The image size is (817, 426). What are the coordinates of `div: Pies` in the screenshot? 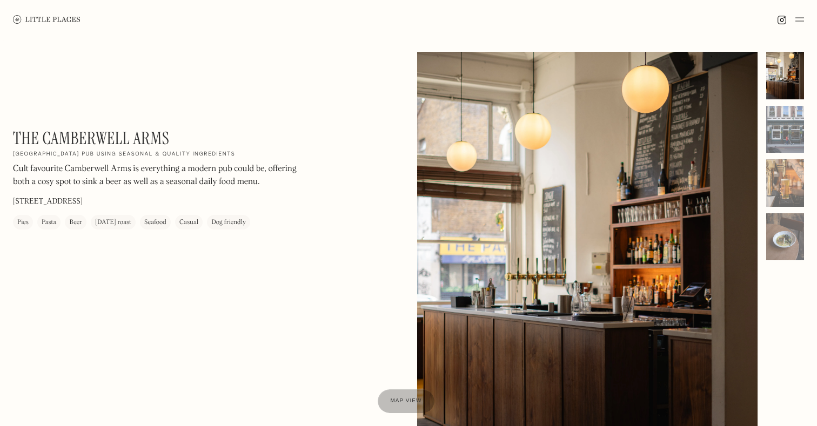 It's located at (23, 223).